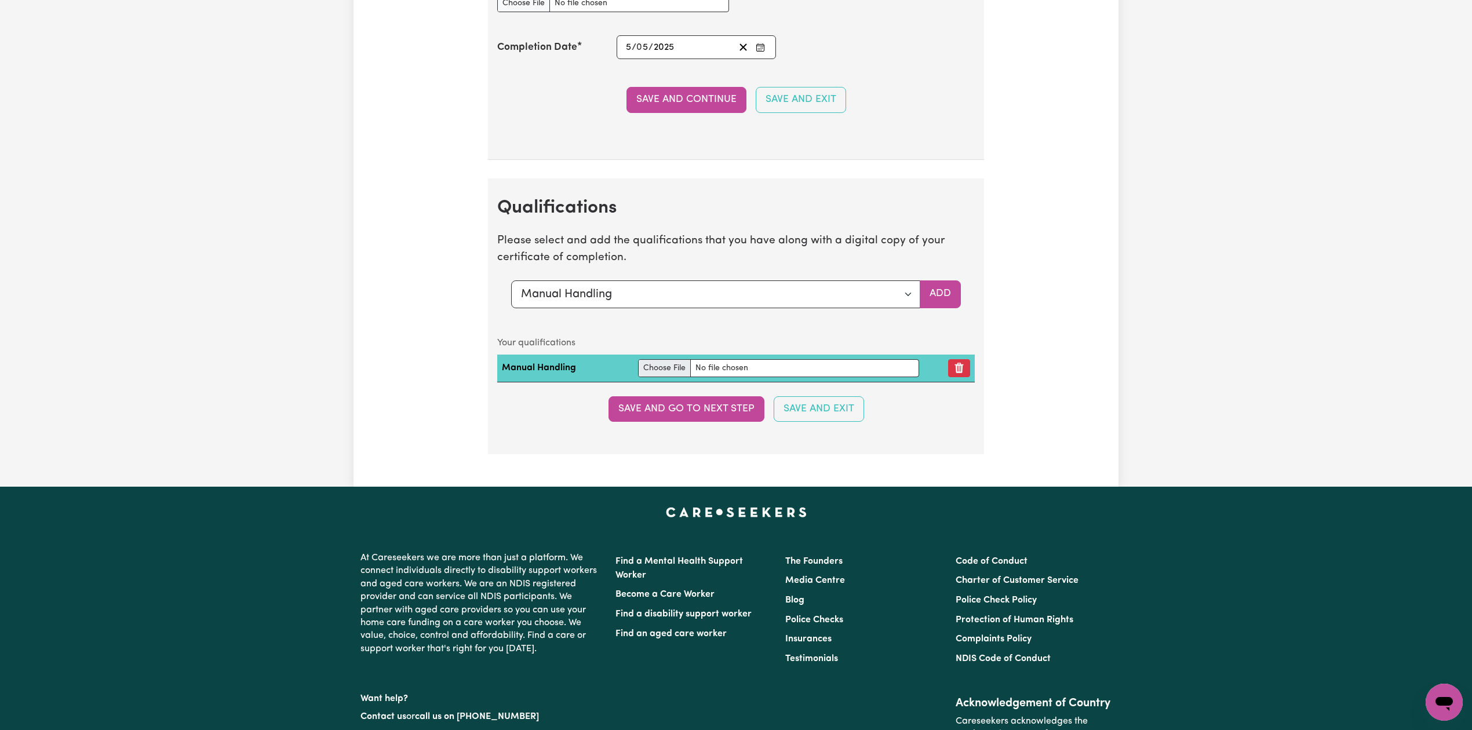 The width and height of the screenshot is (1472, 730). I want to click on a: Code of Conduct, so click(992, 562).